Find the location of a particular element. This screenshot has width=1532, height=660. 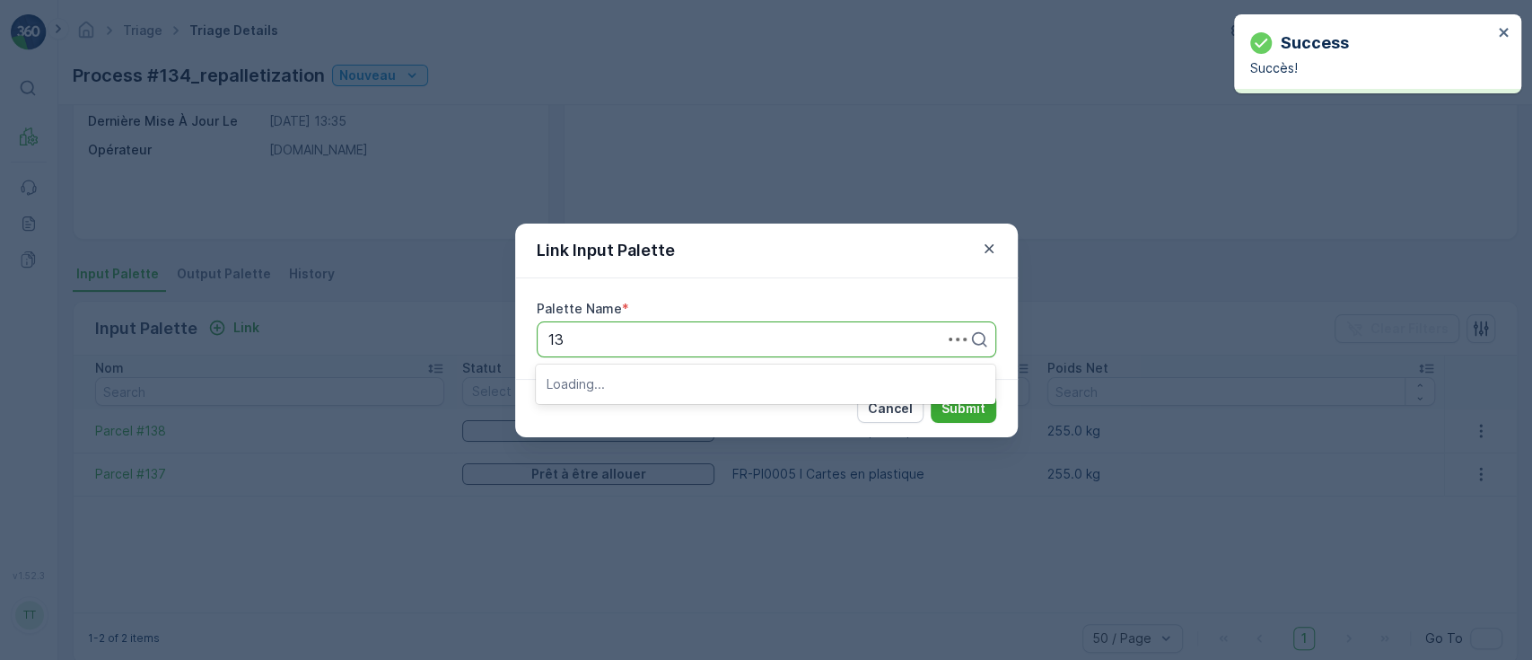

p: Succès! is located at coordinates (1371, 68).